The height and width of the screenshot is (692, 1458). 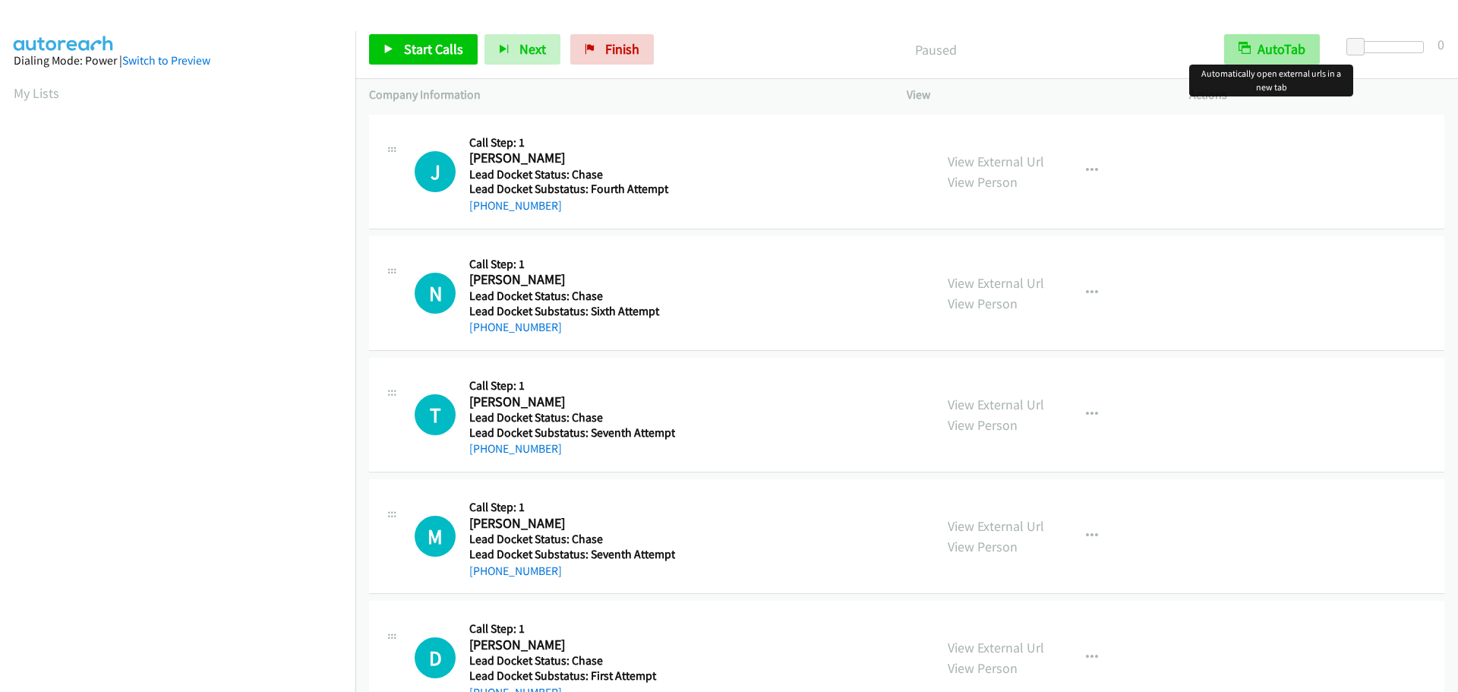 I want to click on h1: D, so click(x=435, y=658).